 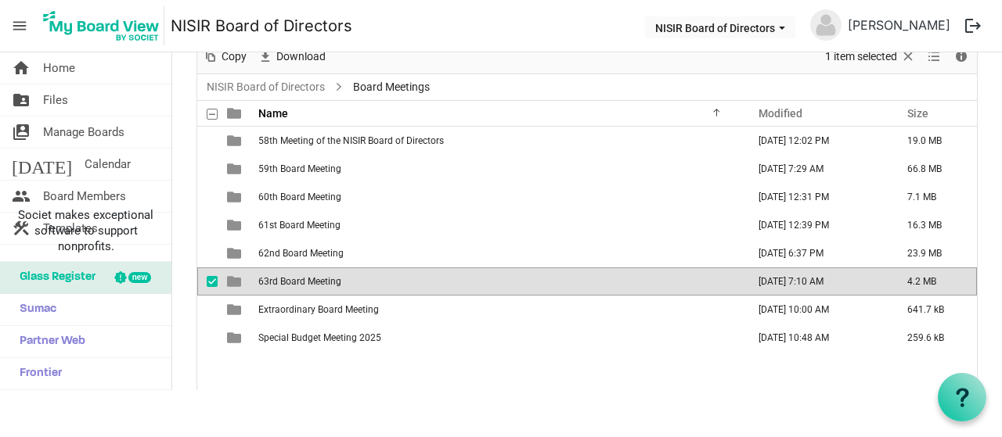 What do you see at coordinates (816, 282) in the screenshot?
I see `td: September 19, 2025 7:10 AM column header Modified` at bounding box center [816, 282].